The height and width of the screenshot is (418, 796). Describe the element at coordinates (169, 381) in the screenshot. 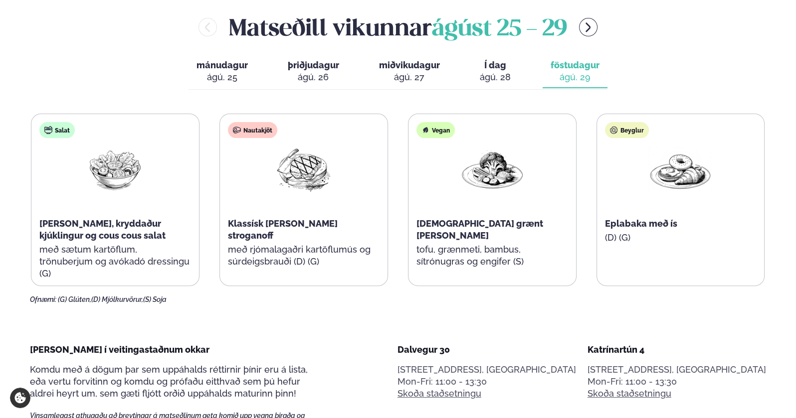

I see `span: Komdu með á dögum þar sem uppáhalds réttirnir þínir eru á lista, eða vertu forvitinn og komdu og ...` at that location.